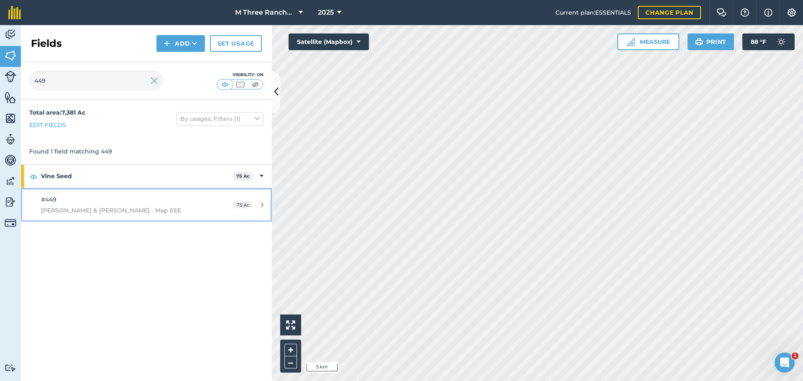  What do you see at coordinates (146, 151) in the screenshot?
I see `div: Found 1 field matching 449` at bounding box center [146, 151].